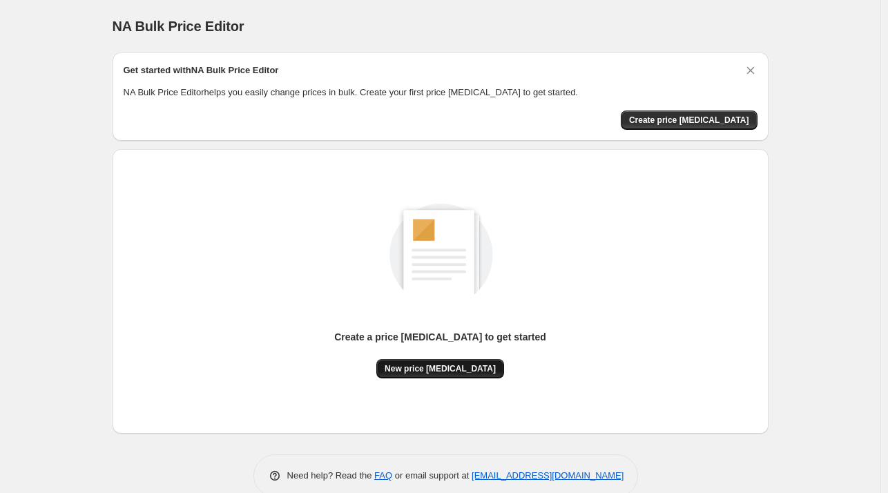  What do you see at coordinates (178, 26) in the screenshot?
I see `span: NA Bulk Price Editor` at bounding box center [178, 26].